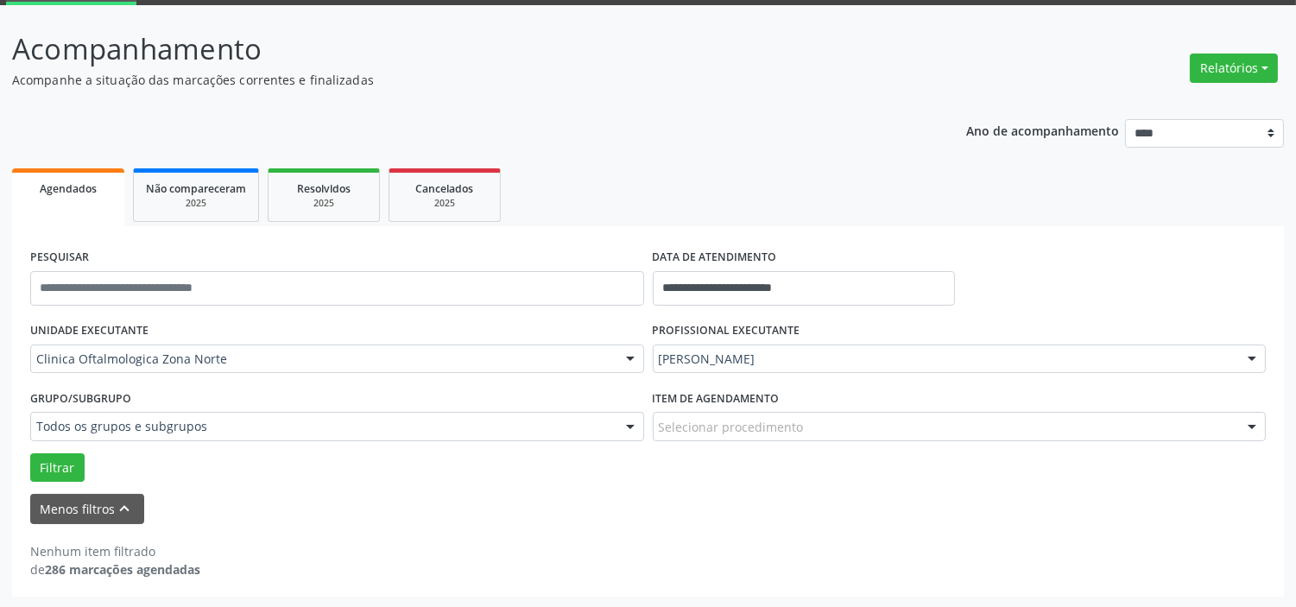 The width and height of the screenshot is (1296, 607). Describe the element at coordinates (115, 569) in the screenshot. I see `div: de` at that location.